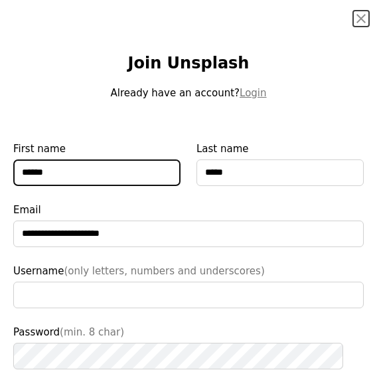 Image resolution: width=377 pixels, height=384 pixels. What do you see at coordinates (280, 173) in the screenshot?
I see `input: Last name` at bounding box center [280, 173].